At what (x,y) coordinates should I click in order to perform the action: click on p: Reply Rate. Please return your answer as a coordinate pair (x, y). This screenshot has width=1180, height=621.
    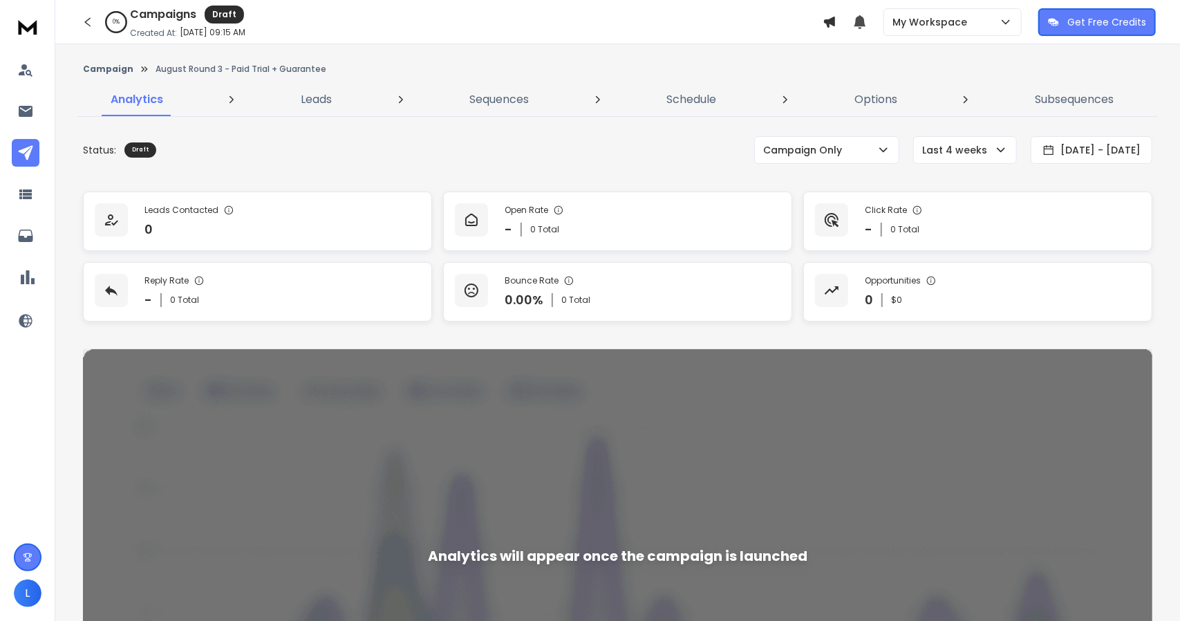
    Looking at the image, I should click on (167, 281).